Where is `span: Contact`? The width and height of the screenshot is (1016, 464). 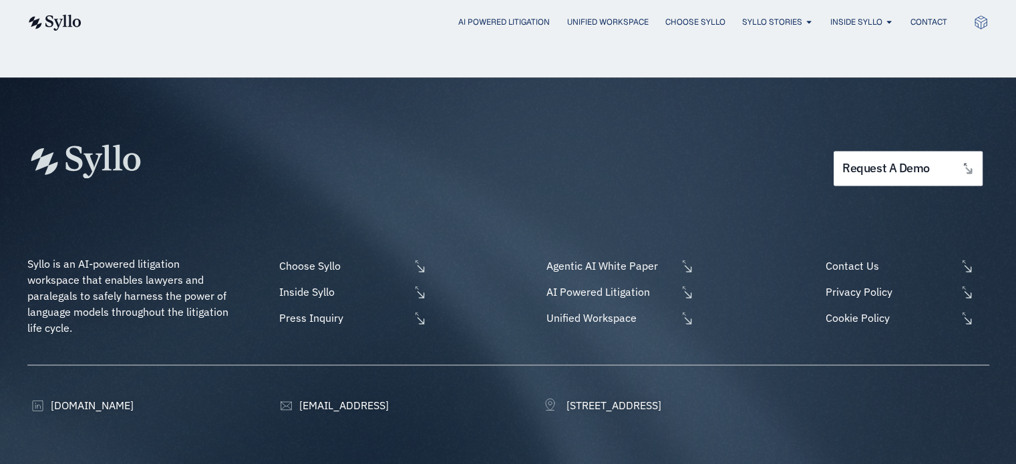 span: Contact is located at coordinates (928, 22).